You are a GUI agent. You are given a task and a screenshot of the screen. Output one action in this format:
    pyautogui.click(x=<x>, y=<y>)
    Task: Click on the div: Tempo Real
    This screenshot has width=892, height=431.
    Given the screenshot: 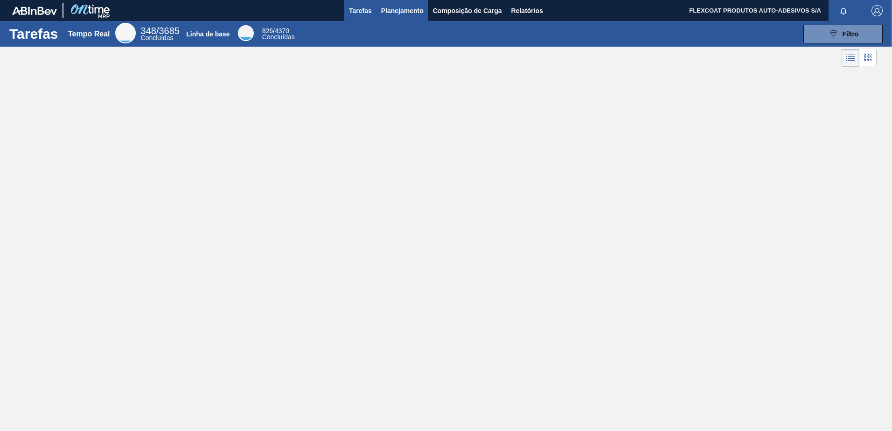 What is the action you would take?
    pyautogui.click(x=89, y=34)
    